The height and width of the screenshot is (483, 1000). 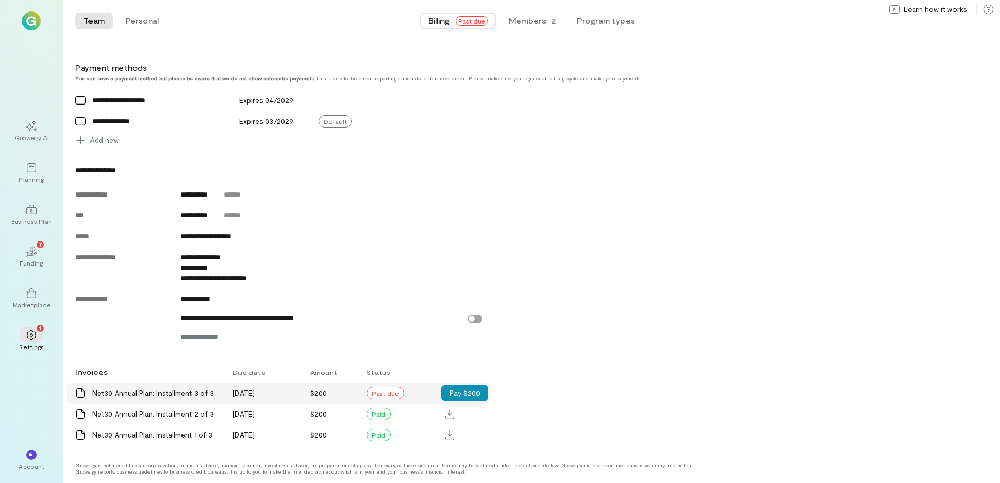 What do you see at coordinates (156, 435) in the screenshot?
I see `div: Net30 Annual Plan: Installment 1 of 3` at bounding box center [156, 435].